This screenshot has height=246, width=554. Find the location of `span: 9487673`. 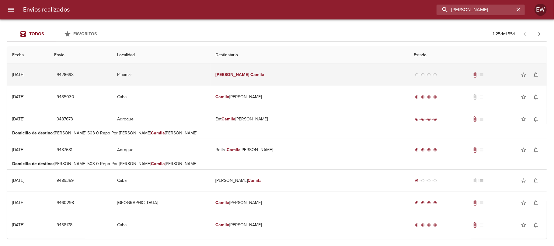

span: 9487673 is located at coordinates (65, 119).